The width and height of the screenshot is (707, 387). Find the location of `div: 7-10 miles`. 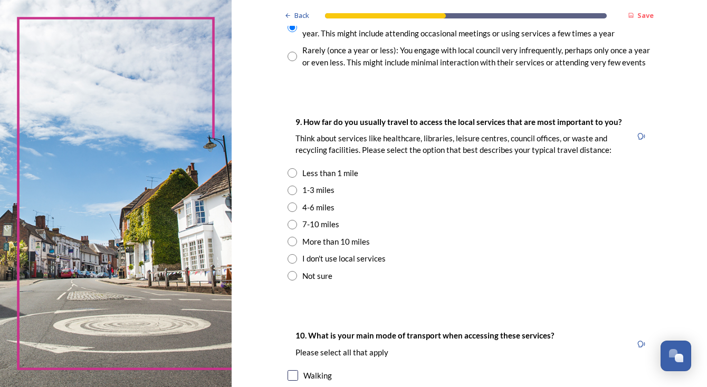

div: 7-10 miles is located at coordinates (321, 224).